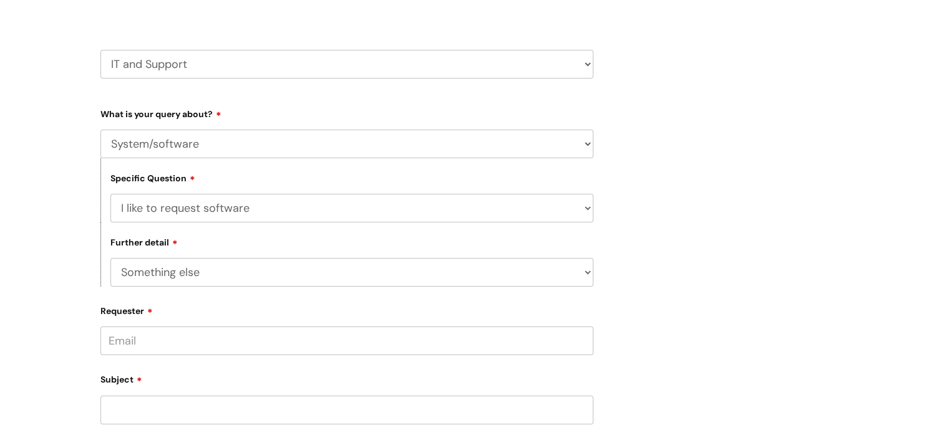 Image resolution: width=949 pixels, height=433 pixels. Describe the element at coordinates (347, 378) in the screenshot. I see `label: Subject` at that location.